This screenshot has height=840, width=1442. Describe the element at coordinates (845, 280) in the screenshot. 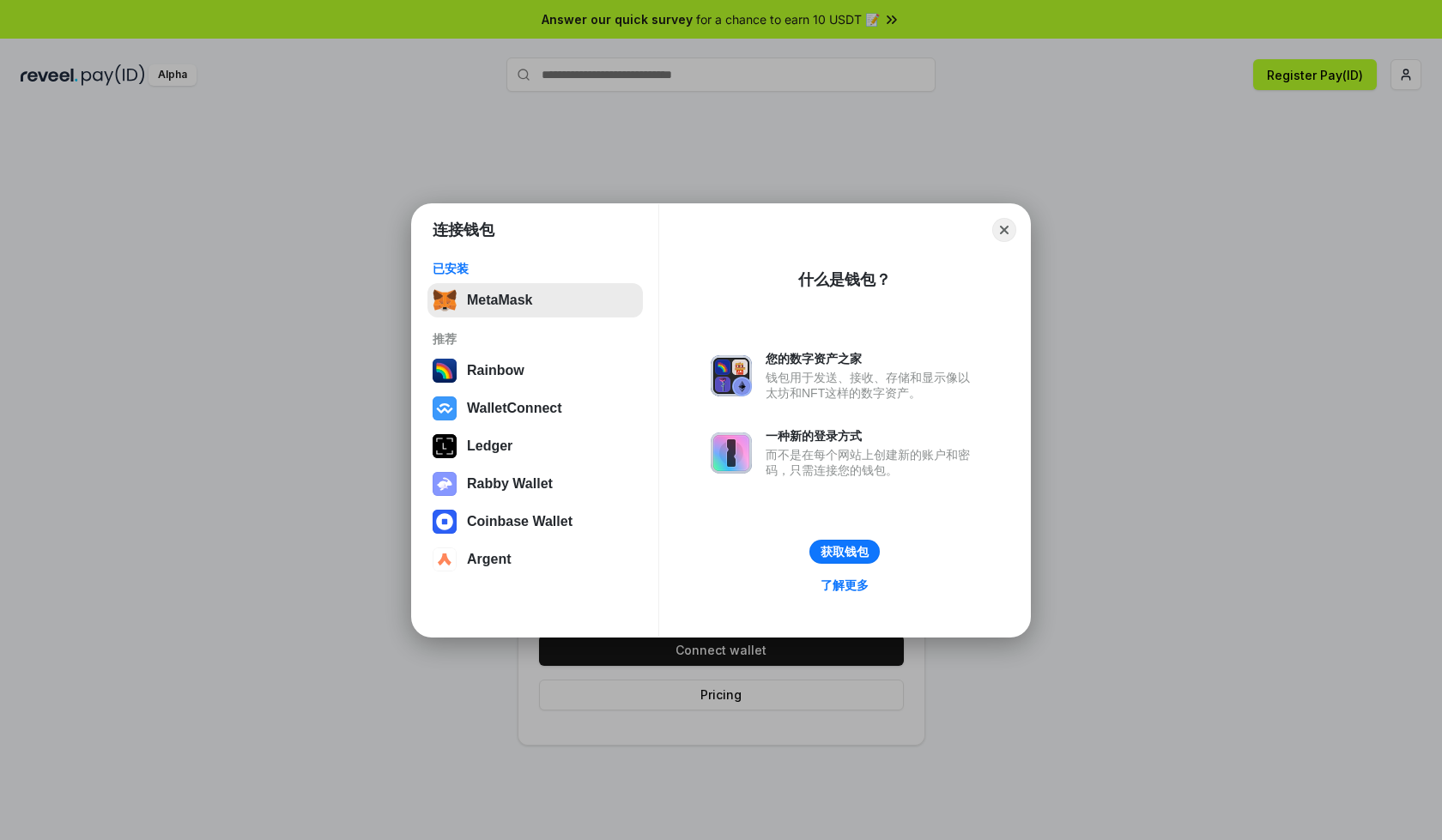

I see `div: 什么是钱包？` at that location.